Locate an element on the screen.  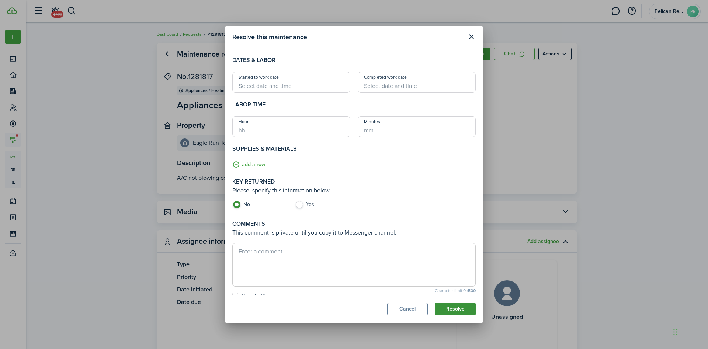
label: Yes is located at coordinates (323, 206).